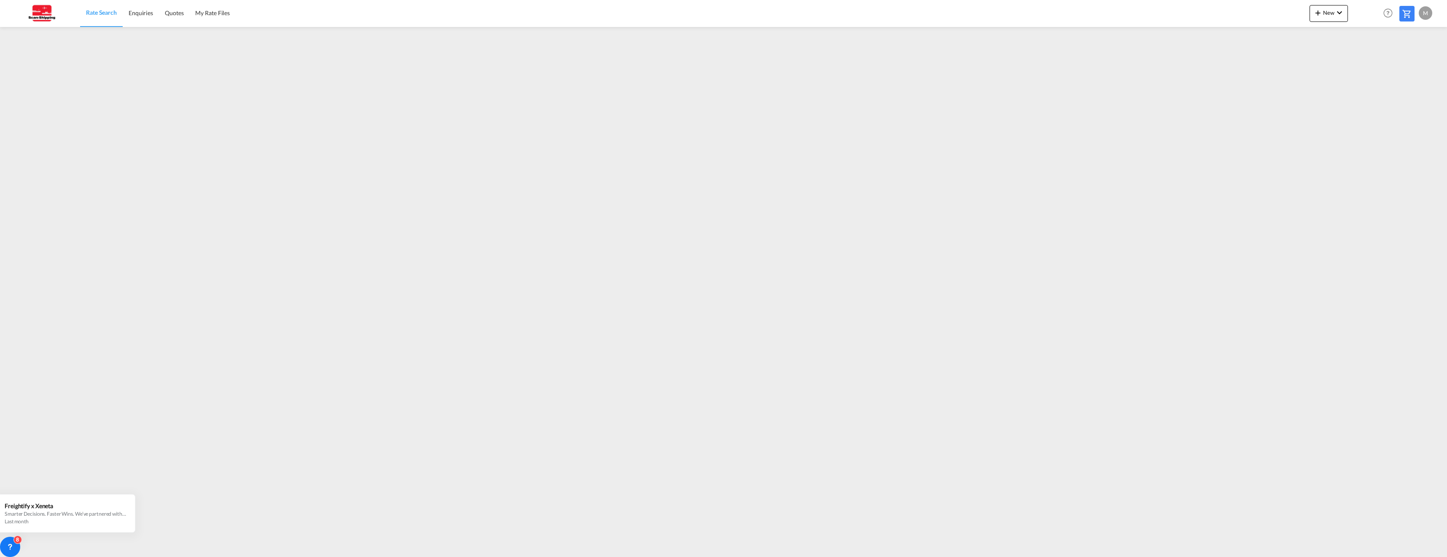 This screenshot has height=557, width=1447. I want to click on span: Help, so click(1388, 13).